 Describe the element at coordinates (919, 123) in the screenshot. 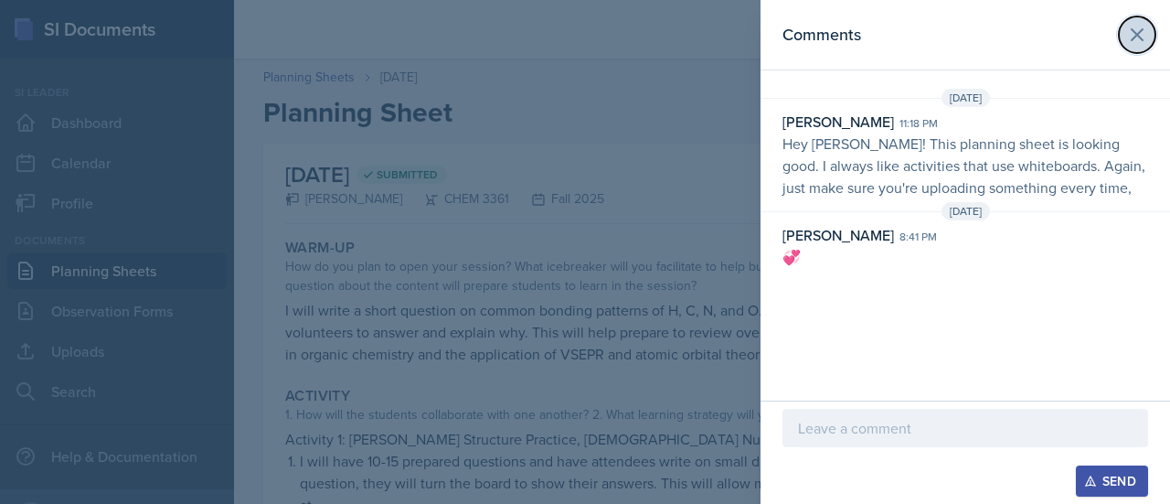

I see `div: 11:18 pm` at that location.